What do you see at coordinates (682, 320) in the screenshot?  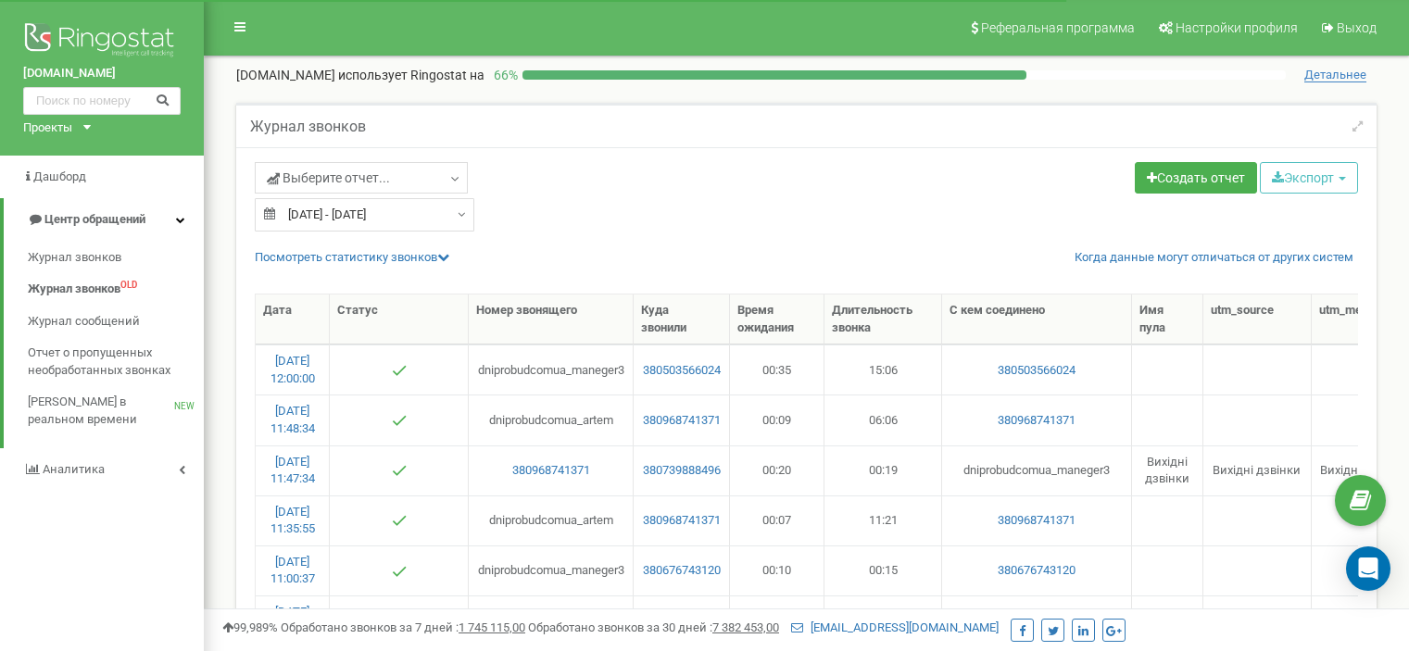 I see `th: Куда звонили` at bounding box center [682, 320].